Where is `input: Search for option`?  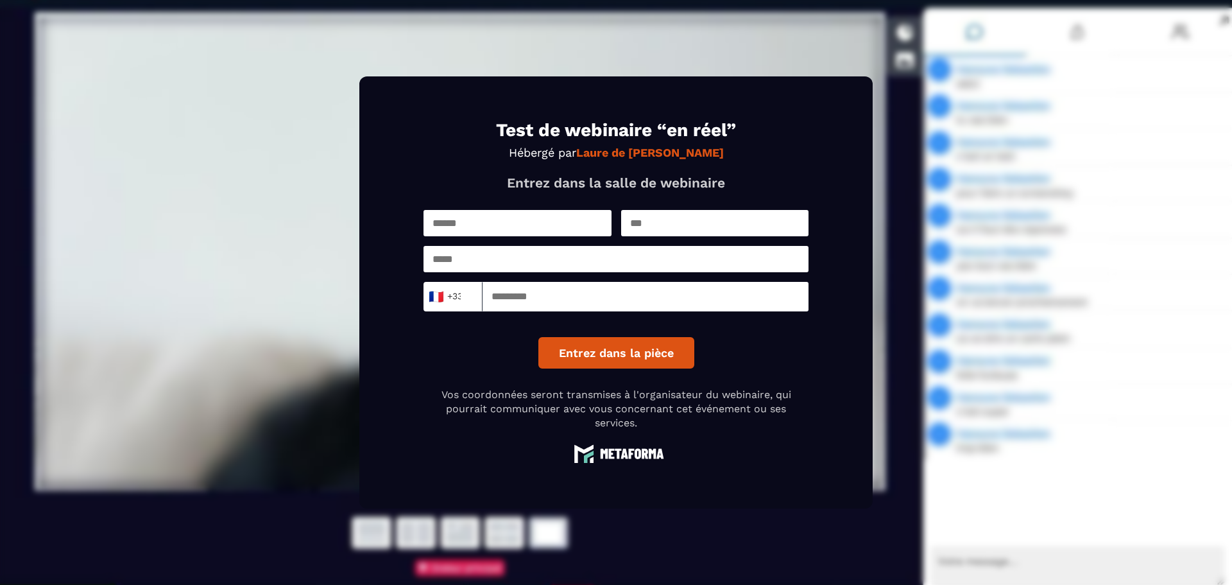 input: Search for option is located at coordinates (466, 297).